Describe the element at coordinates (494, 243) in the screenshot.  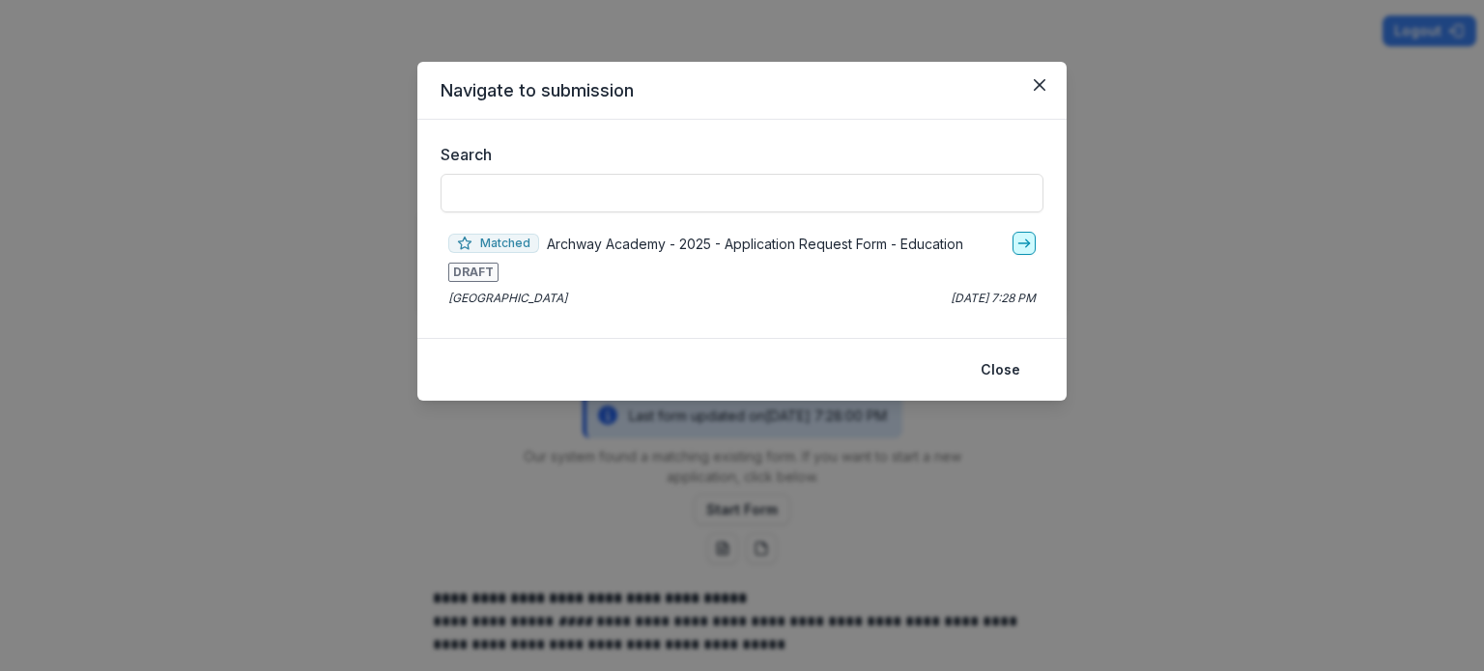
I see `span: Matched` at that location.